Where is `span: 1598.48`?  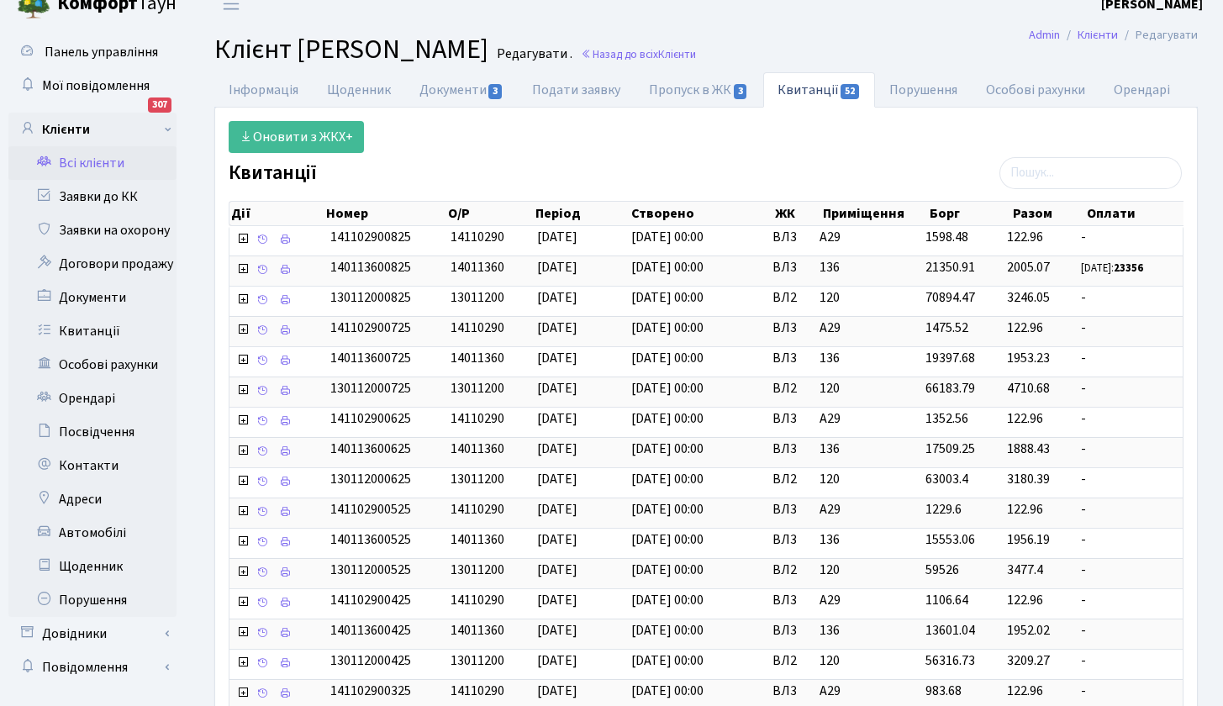
span: 1598.48 is located at coordinates (946, 237).